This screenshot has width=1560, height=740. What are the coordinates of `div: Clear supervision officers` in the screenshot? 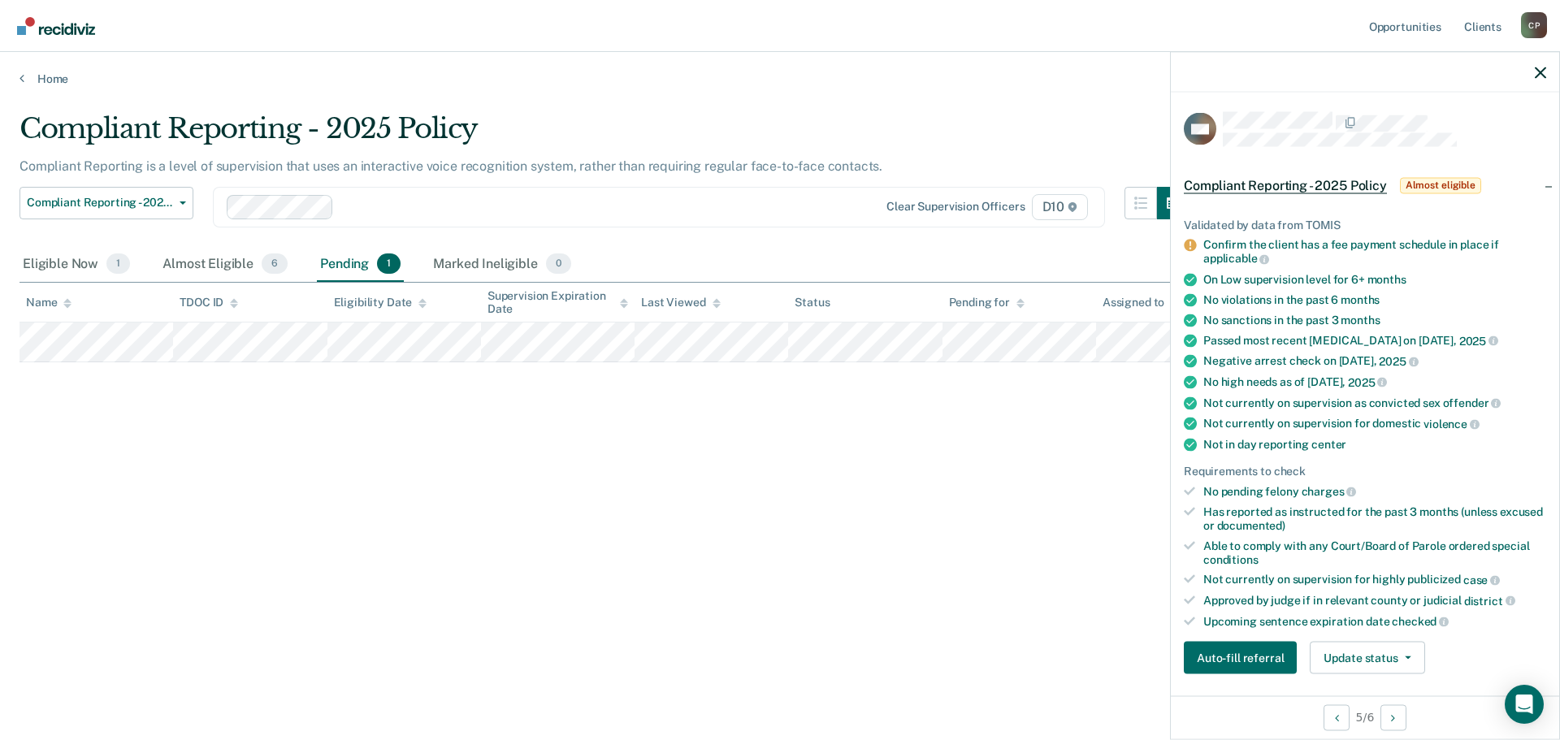 It's located at (955, 206).